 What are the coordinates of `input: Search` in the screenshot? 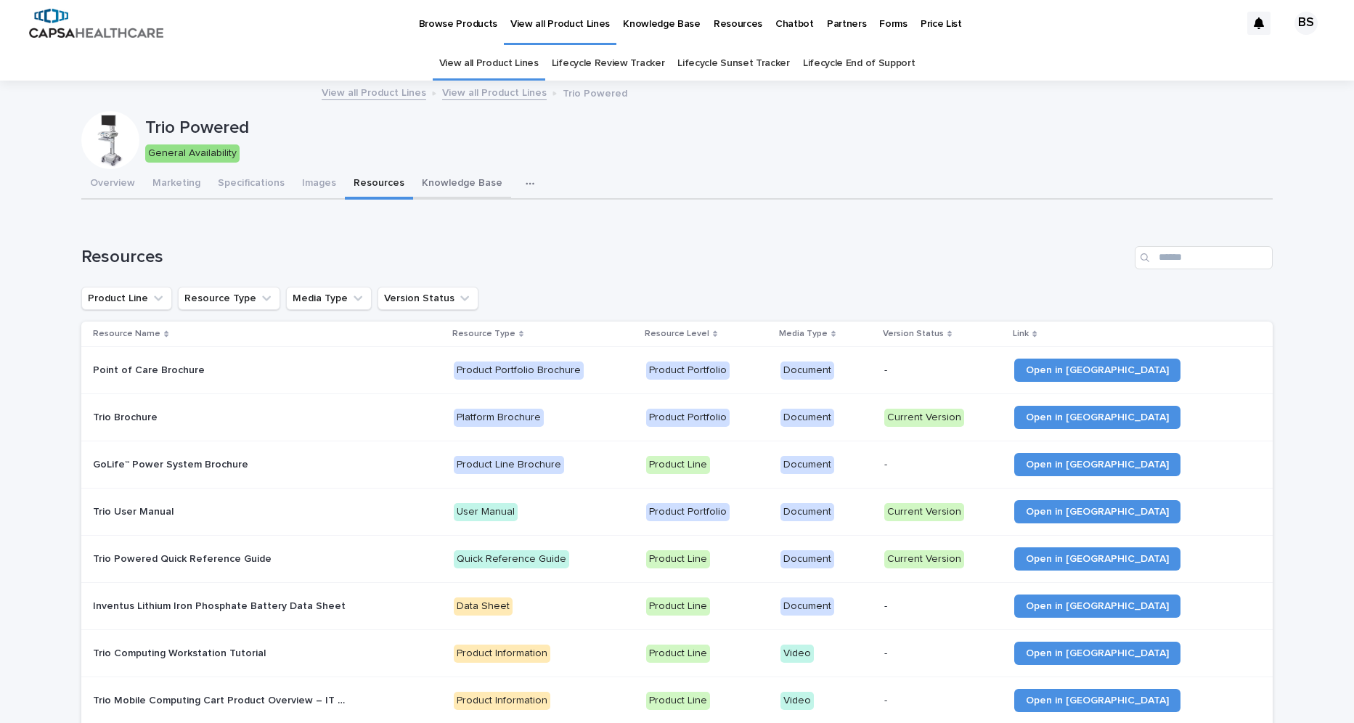 It's located at (1204, 258).